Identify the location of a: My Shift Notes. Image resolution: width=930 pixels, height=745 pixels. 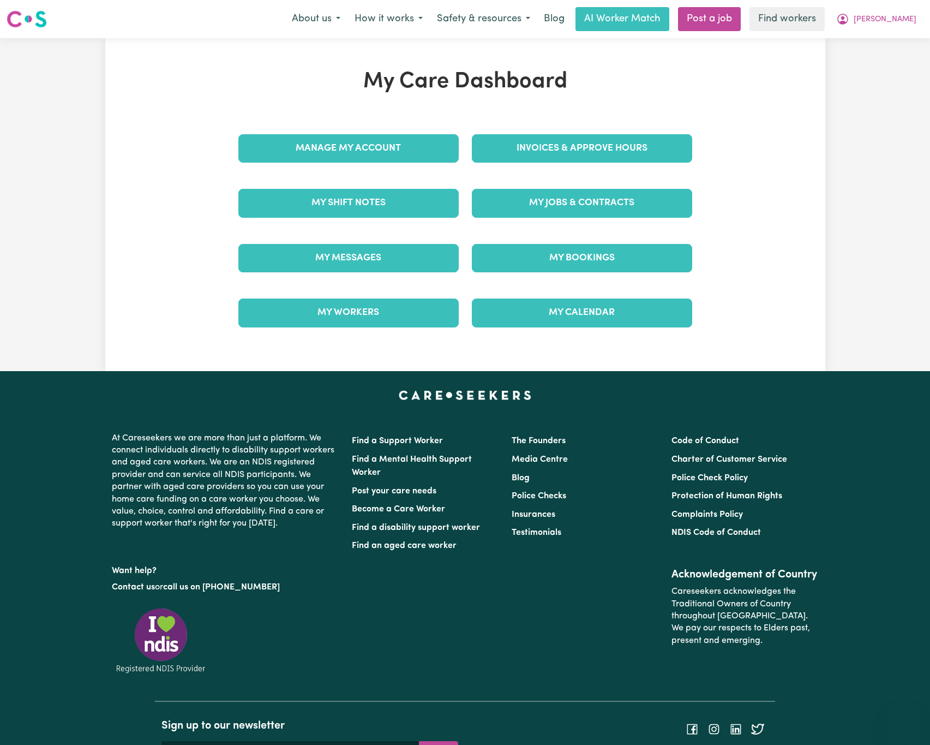
(349, 203).